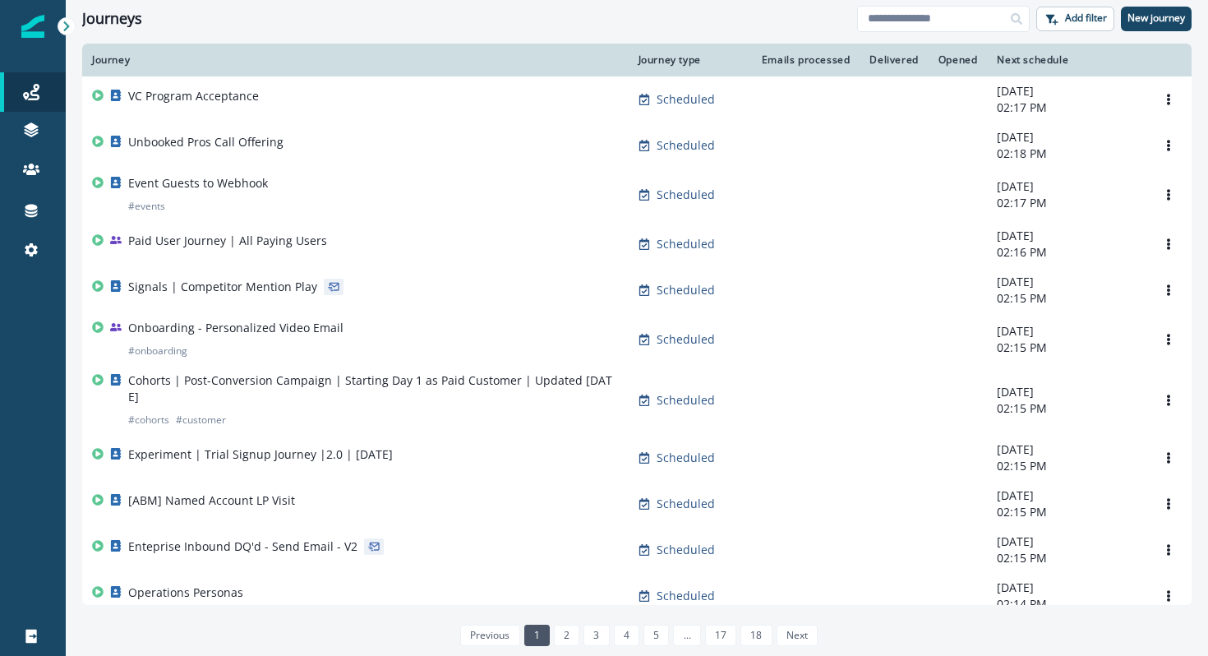  What do you see at coordinates (242, 547) in the screenshot?
I see `p: Enteprise Inbound DQ'd - Send Email - V2` at bounding box center [242, 547].